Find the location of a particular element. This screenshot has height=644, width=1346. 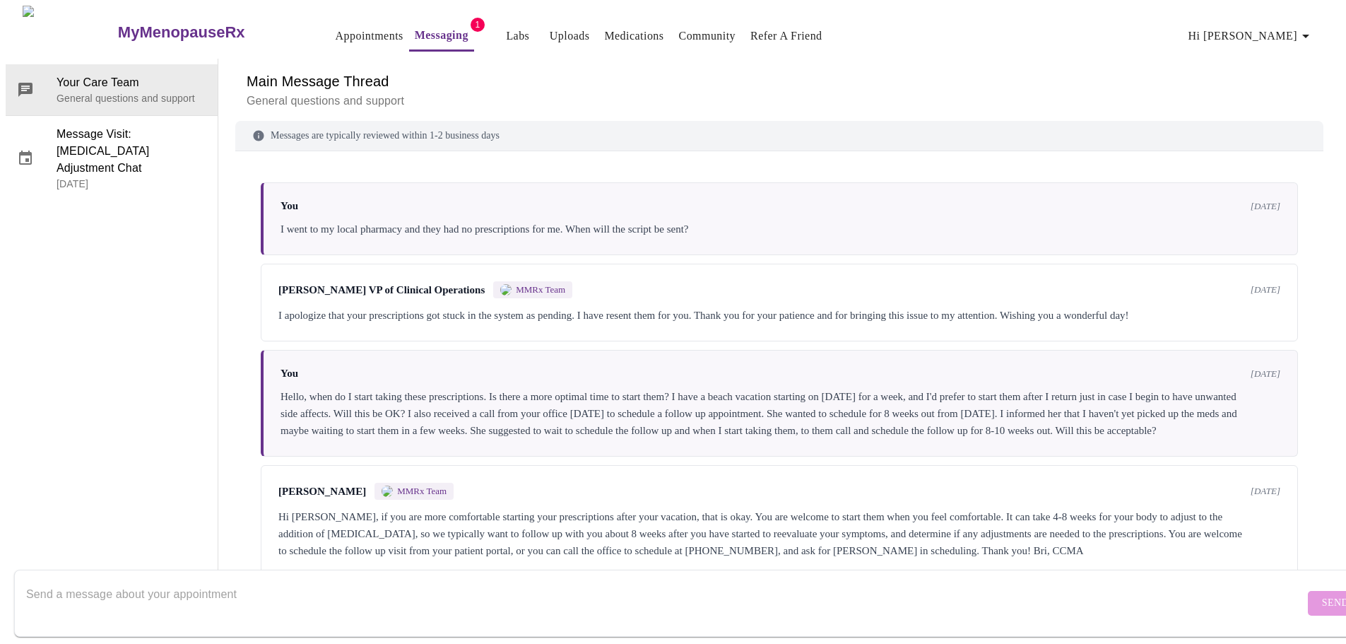

a: Medications is located at coordinates (634, 36).